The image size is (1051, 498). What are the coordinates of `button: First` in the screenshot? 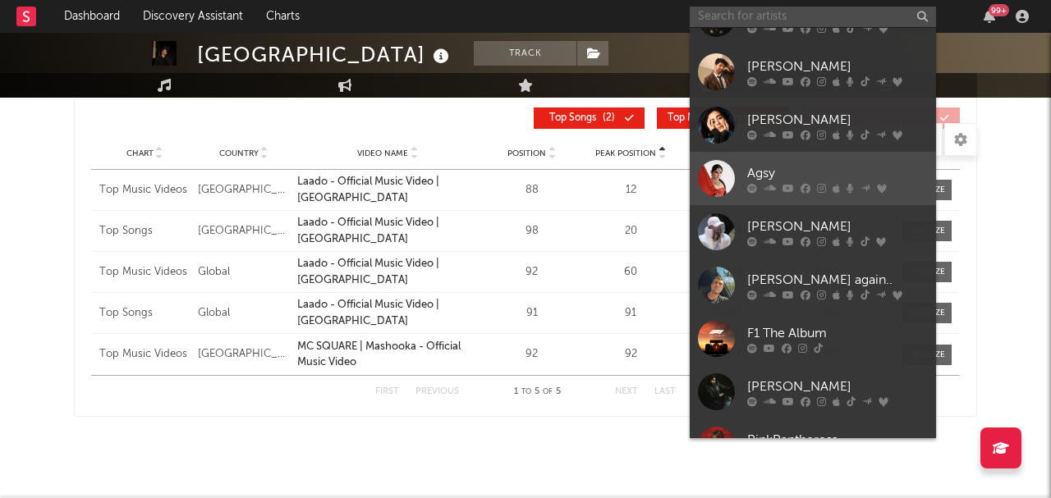 It's located at (387, 391).